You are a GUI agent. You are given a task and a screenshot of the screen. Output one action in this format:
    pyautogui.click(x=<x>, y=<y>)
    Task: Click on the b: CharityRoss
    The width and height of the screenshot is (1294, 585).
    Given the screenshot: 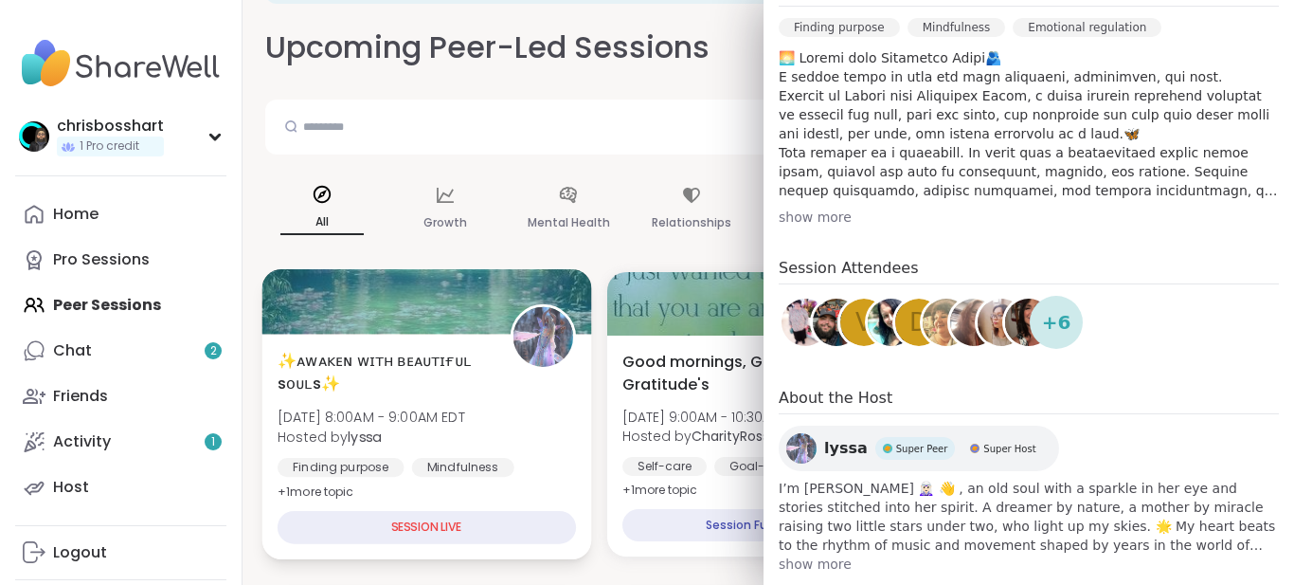 What is the action you would take?
    pyautogui.click(x=730, y=436)
    